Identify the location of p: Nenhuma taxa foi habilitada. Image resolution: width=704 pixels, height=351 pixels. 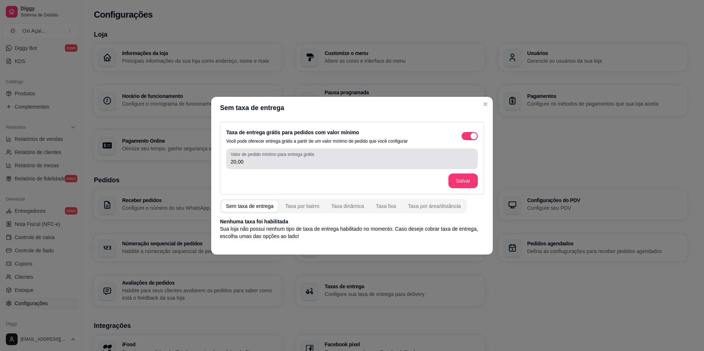
(352, 221).